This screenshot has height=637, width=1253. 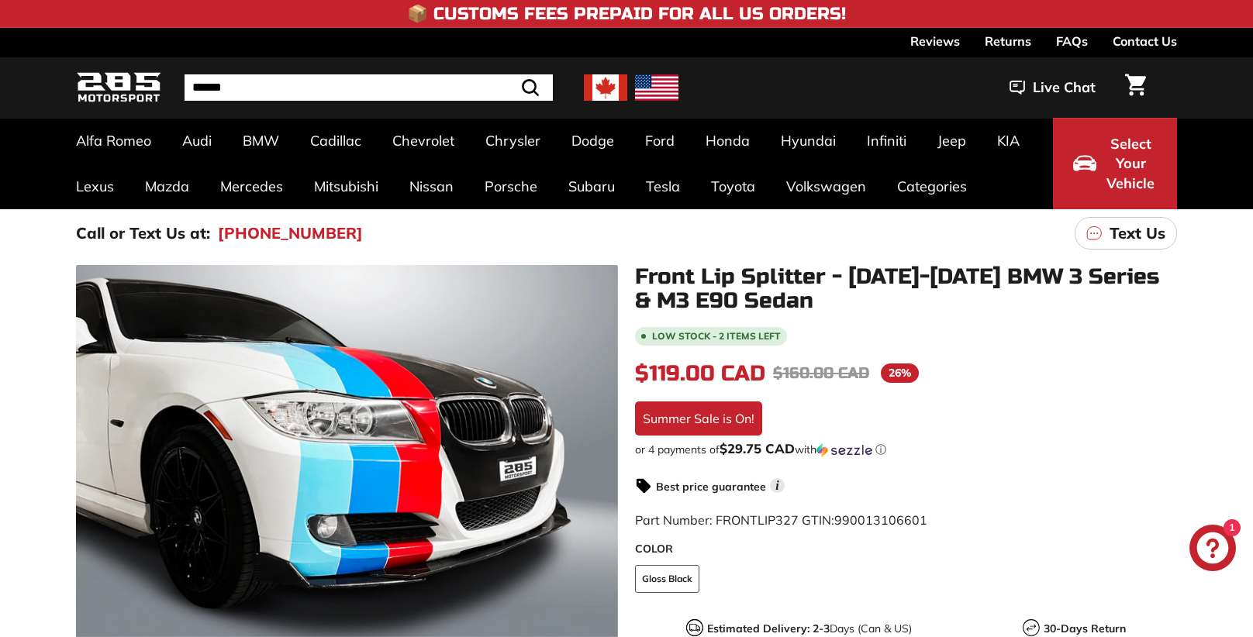 What do you see at coordinates (906, 450) in the screenshot?
I see `div: or 4 payments of with` at bounding box center [906, 450].